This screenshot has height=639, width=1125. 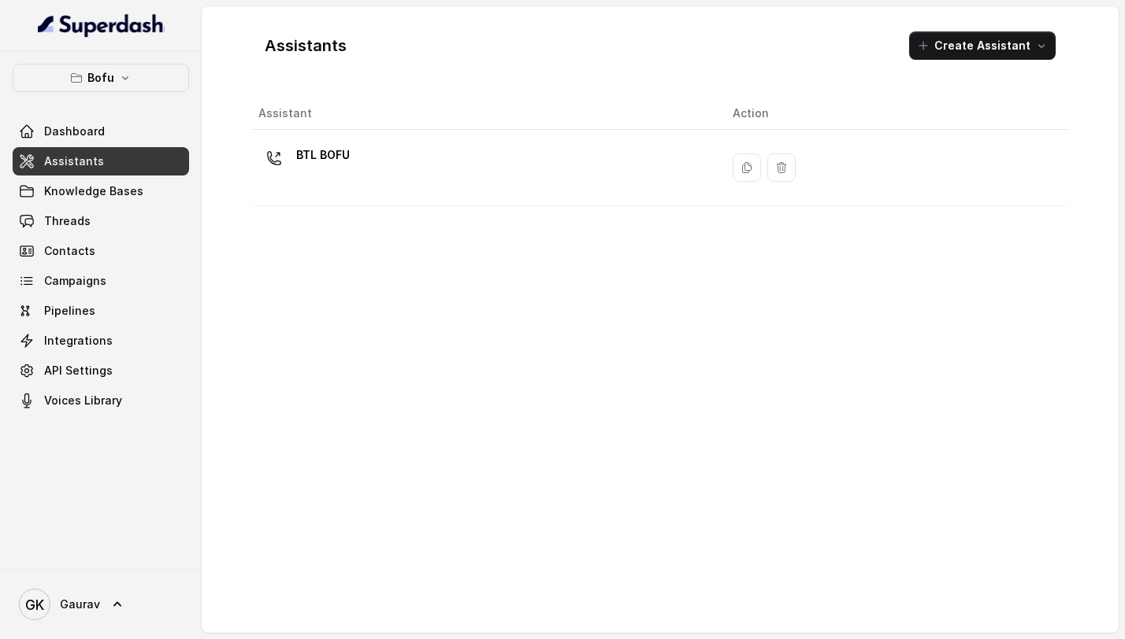 What do you see at coordinates (74, 161) in the screenshot?
I see `span: Assistants` at bounding box center [74, 161].